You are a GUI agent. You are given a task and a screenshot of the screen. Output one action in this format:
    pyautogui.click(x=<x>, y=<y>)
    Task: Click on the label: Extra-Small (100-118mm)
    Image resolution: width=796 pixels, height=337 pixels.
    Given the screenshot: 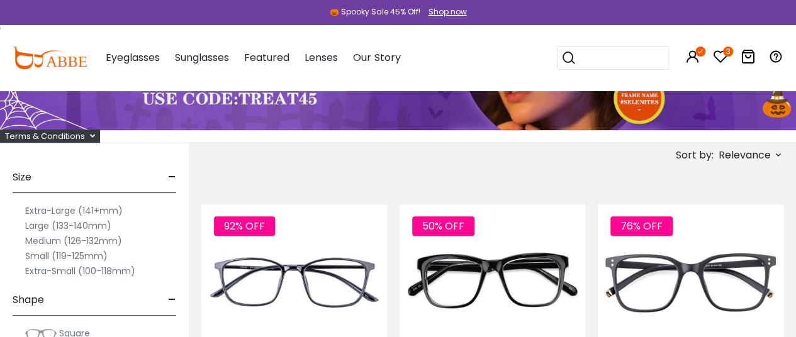 What is the action you would take?
    pyautogui.click(x=80, y=271)
    